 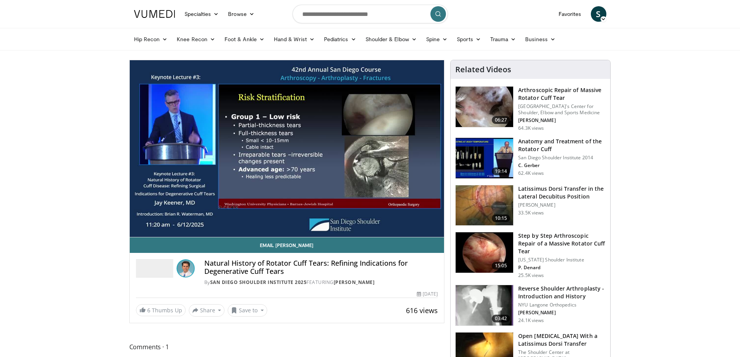 What do you see at coordinates (531, 213) in the screenshot?
I see `p: 33.5K views` at bounding box center [531, 213].